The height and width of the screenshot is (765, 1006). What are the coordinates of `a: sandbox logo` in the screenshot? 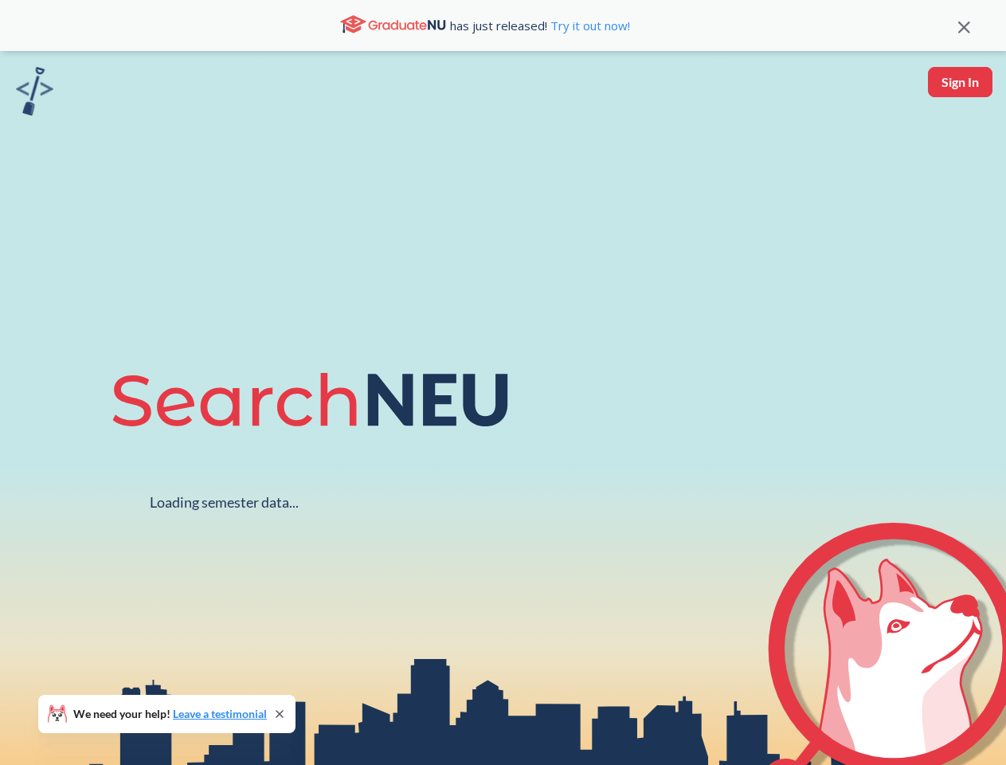 It's located at (34, 93).